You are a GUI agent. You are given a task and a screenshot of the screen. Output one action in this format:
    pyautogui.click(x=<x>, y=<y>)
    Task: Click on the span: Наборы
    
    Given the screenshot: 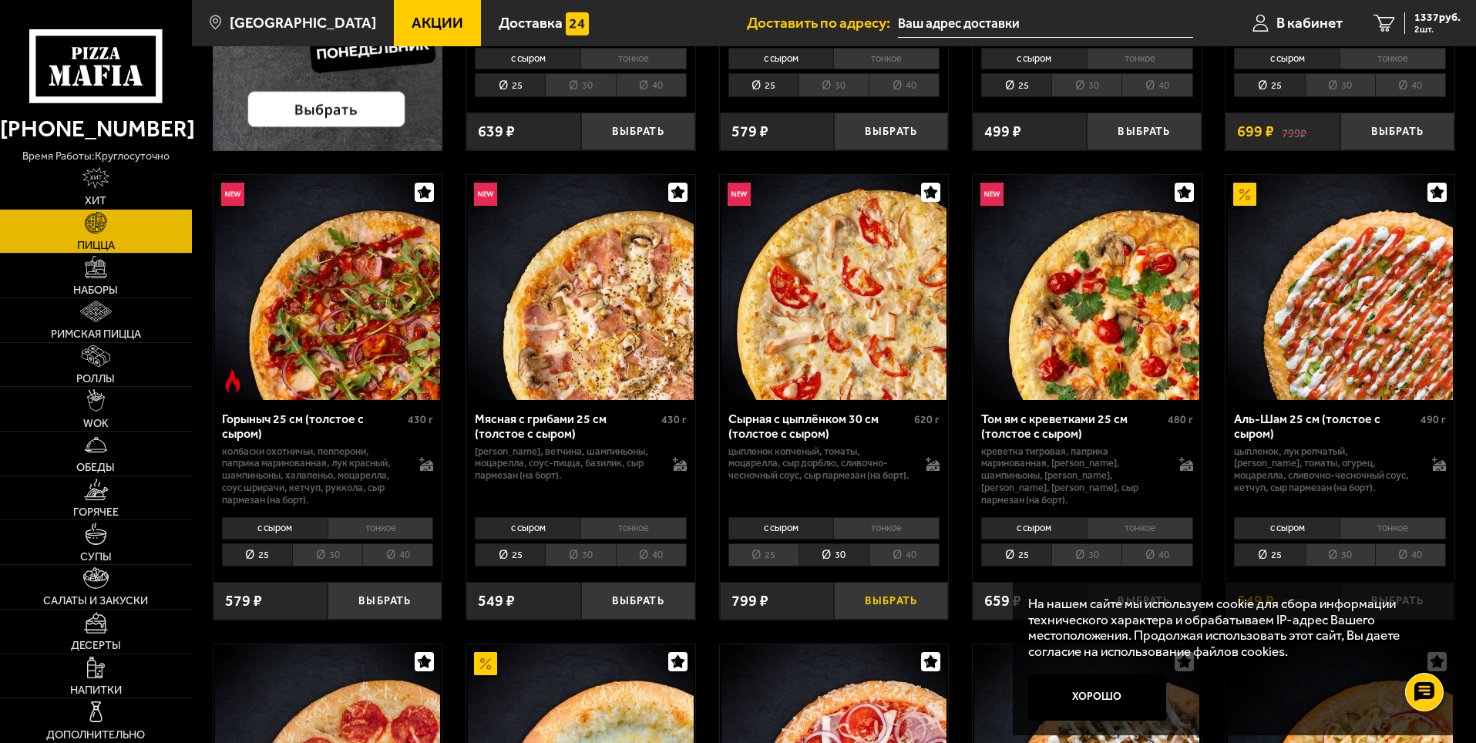 What is the action you would take?
    pyautogui.click(x=96, y=290)
    